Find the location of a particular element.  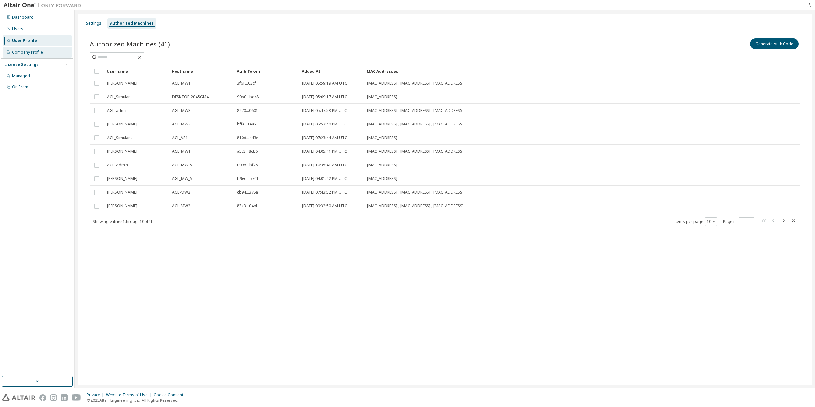

div: Privacy is located at coordinates (96, 395).